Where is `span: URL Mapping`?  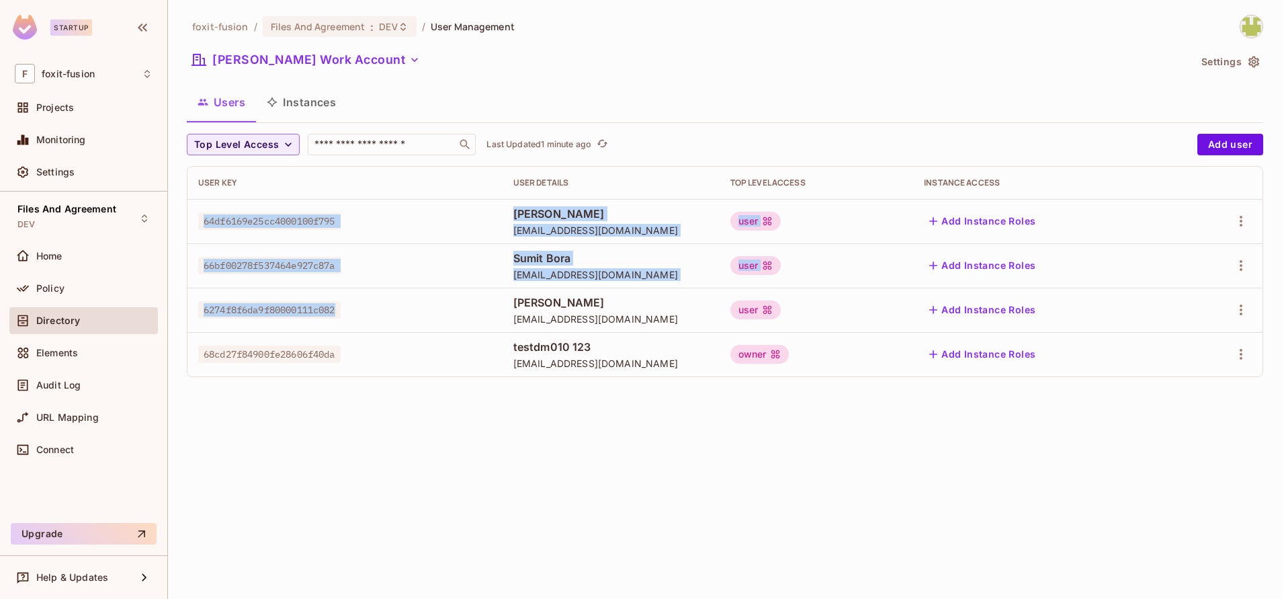
span: URL Mapping is located at coordinates (67, 417).